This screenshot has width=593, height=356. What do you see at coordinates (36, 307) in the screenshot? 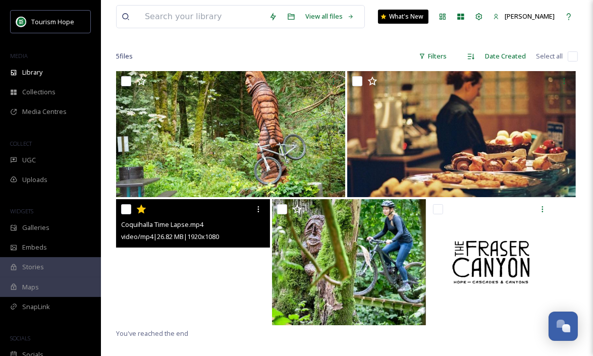
I see `span: SnapLink` at bounding box center [36, 307].